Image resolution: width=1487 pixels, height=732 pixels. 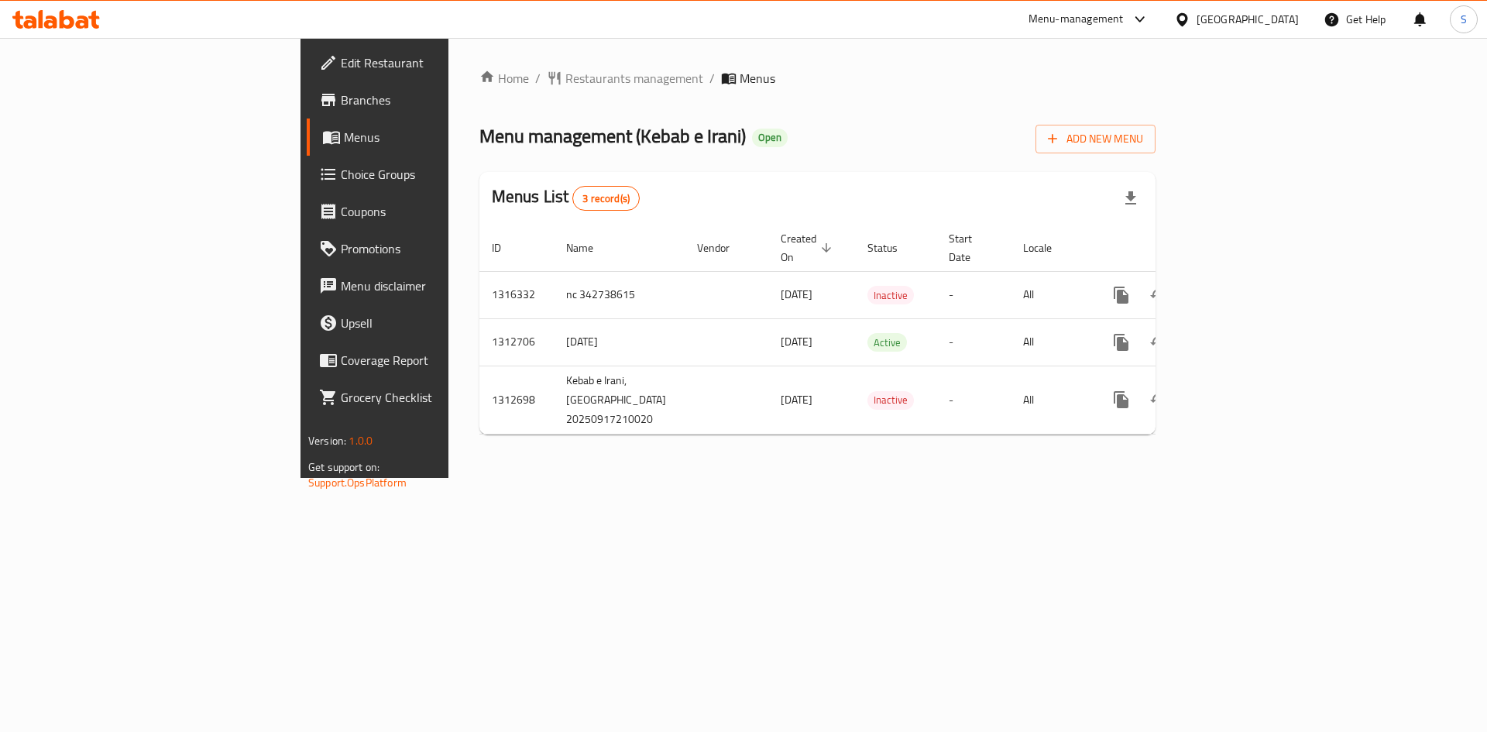 I want to click on div: Total records count, so click(x=605, y=198).